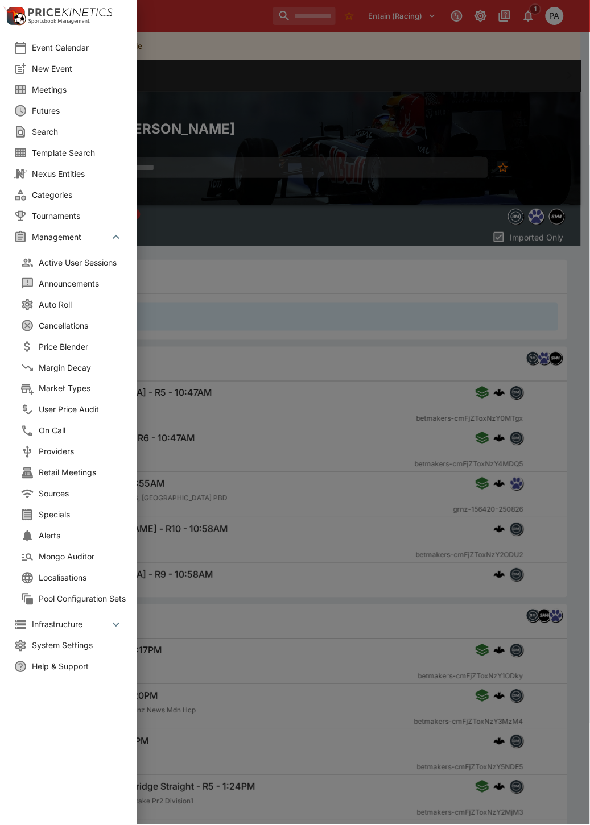  I want to click on span: Alerts, so click(84, 536).